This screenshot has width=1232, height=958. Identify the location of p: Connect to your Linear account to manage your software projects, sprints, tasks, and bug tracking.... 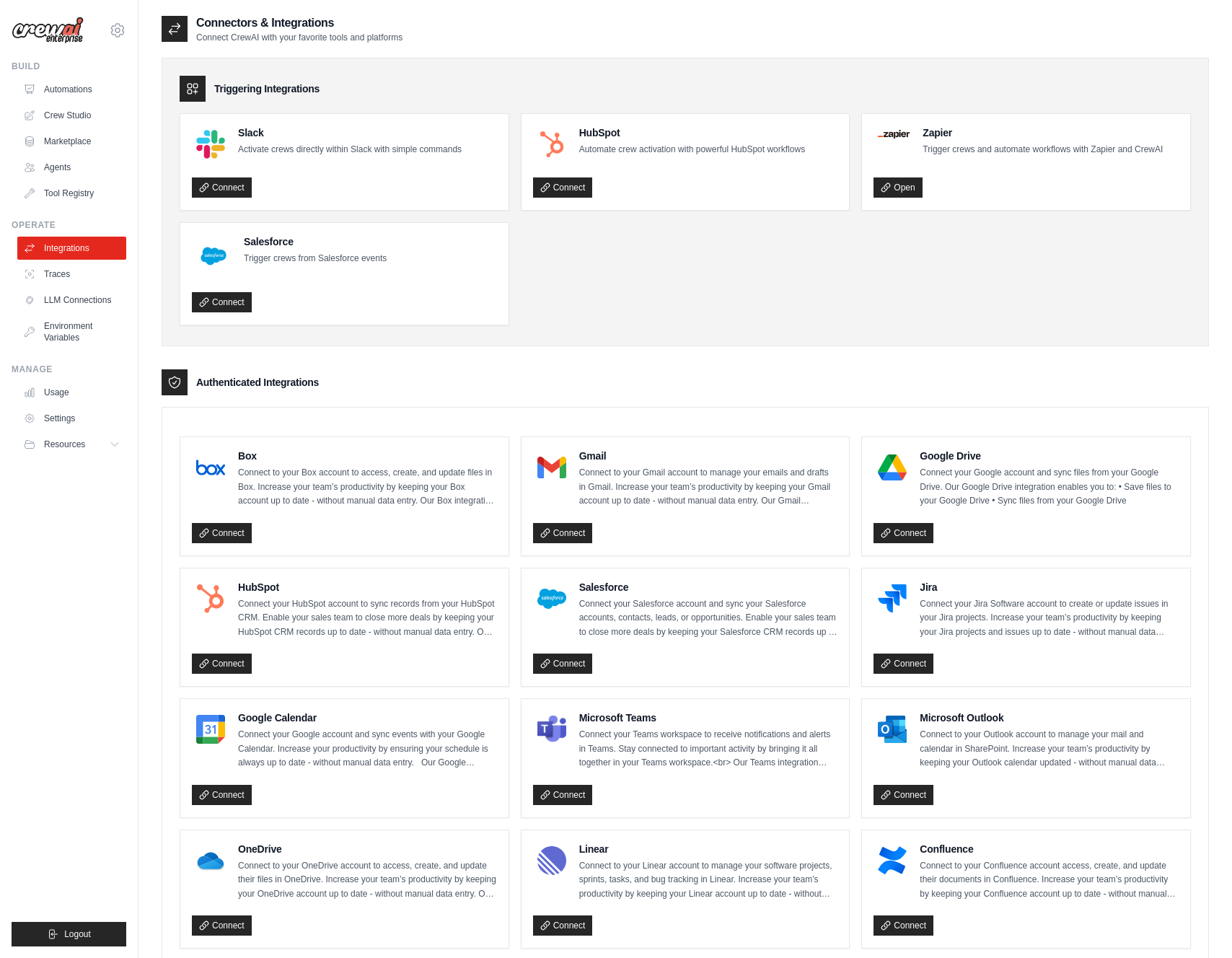
(709, 880).